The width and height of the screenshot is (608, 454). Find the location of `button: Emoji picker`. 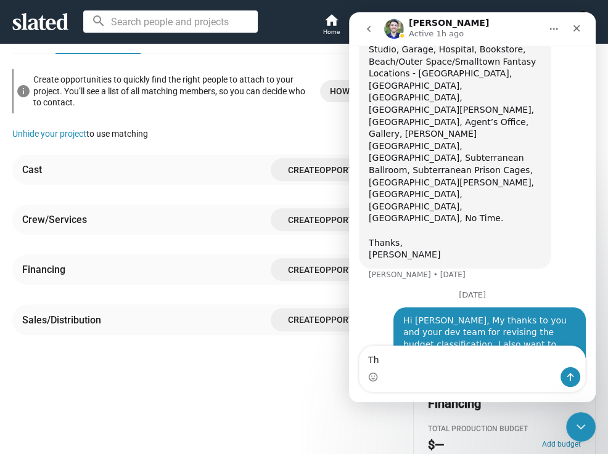

button: Emoji picker is located at coordinates (24, 365).